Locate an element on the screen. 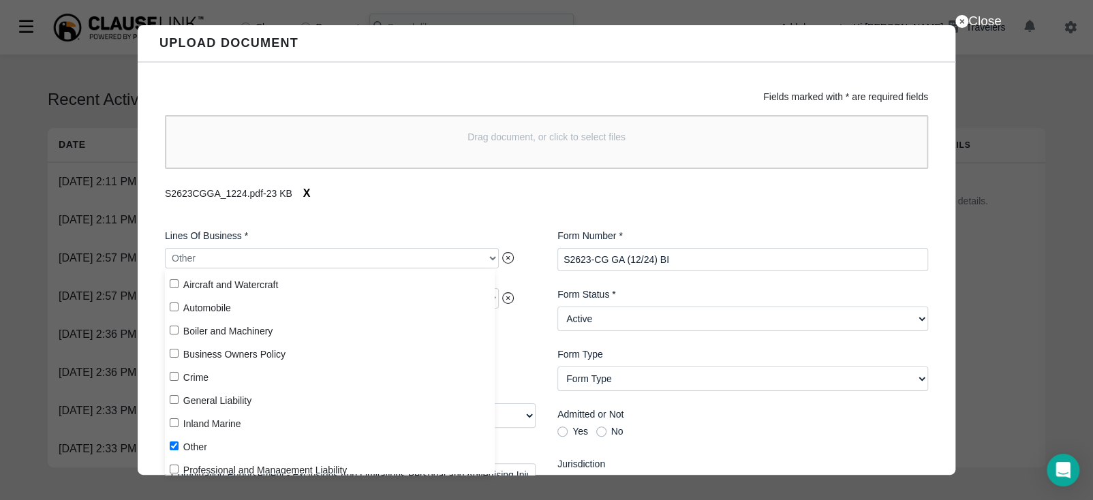  div: Drag document, or click to select files is located at coordinates (546, 142).